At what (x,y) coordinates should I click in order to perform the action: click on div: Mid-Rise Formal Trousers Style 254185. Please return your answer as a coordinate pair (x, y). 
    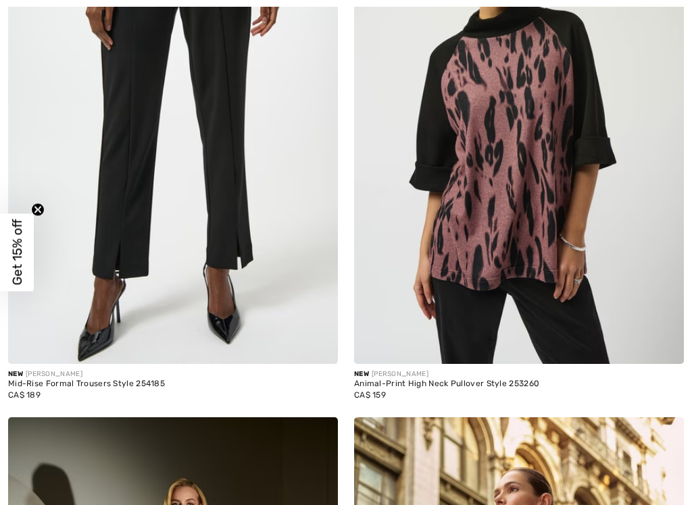
    Looking at the image, I should click on (173, 385).